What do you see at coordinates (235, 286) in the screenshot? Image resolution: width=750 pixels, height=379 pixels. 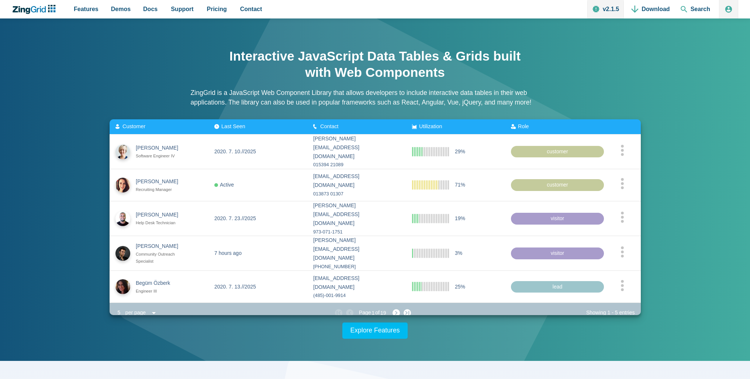 I see `div: 2020. 7. 13.//2025` at bounding box center [235, 286].